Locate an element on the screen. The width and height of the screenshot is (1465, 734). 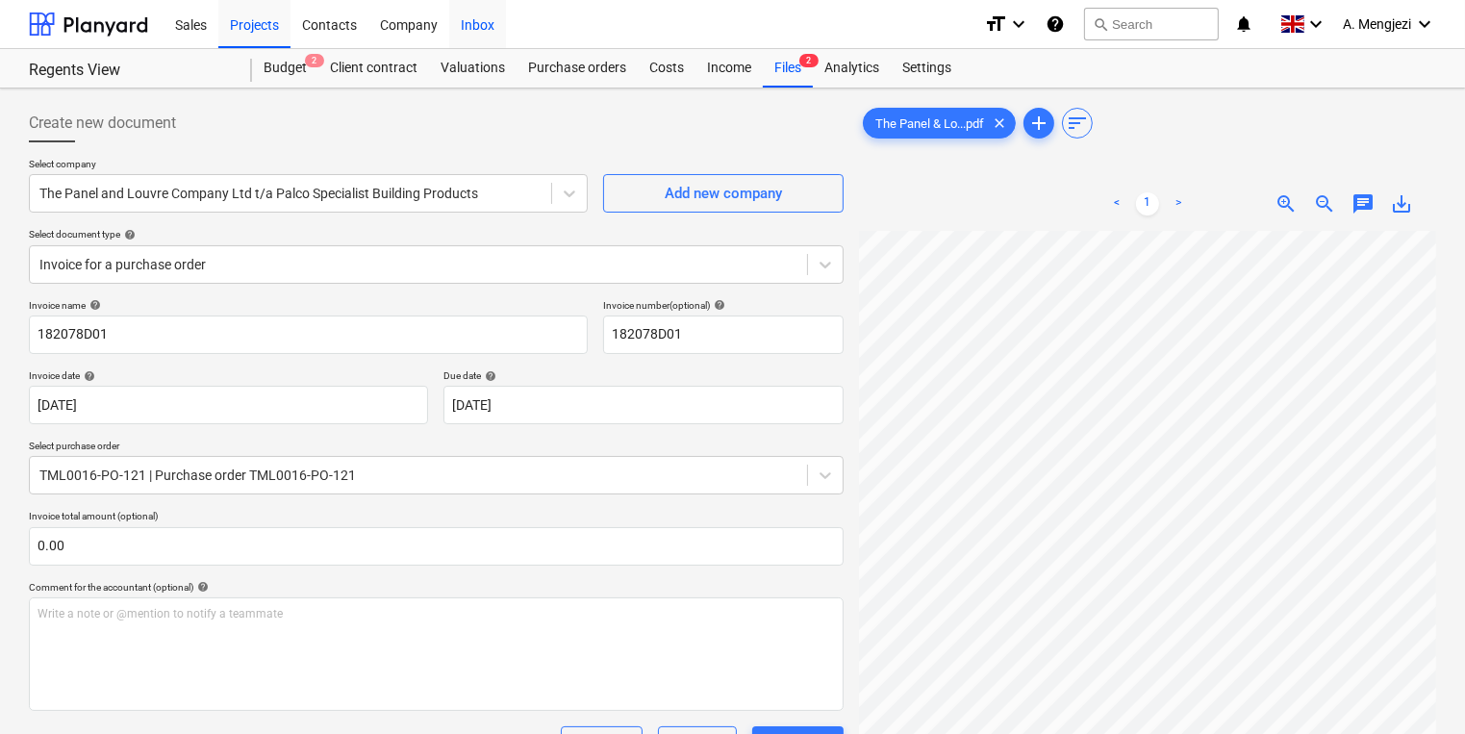
div: Comment for the accountant (optional) is located at coordinates (436, 587).